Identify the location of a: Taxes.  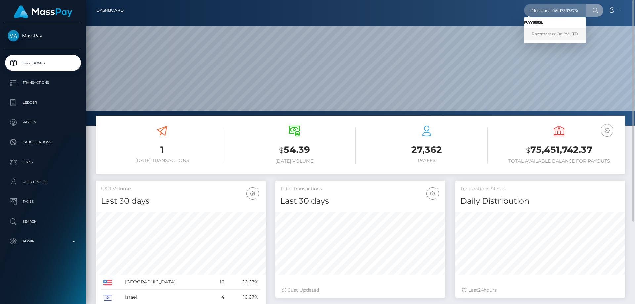
(43, 202).